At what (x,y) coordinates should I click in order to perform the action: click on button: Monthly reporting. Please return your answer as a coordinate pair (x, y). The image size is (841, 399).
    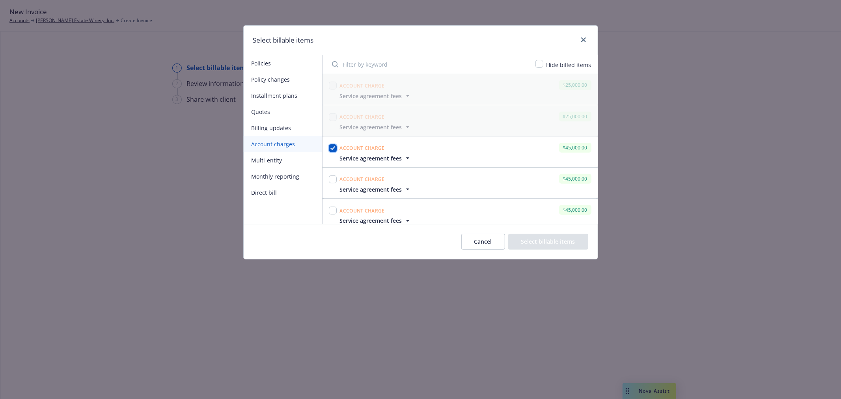
    Looking at the image, I should click on (283, 176).